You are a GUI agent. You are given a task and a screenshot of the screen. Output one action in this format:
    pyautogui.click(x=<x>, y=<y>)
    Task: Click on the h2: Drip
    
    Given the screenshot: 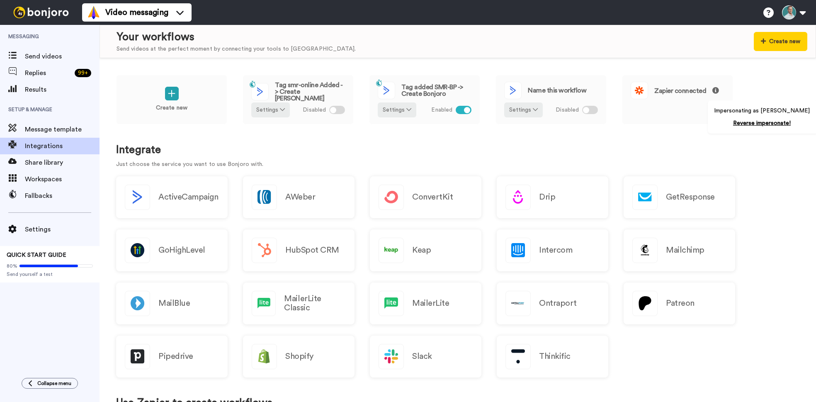 What is the action you would take?
    pyautogui.click(x=547, y=197)
    